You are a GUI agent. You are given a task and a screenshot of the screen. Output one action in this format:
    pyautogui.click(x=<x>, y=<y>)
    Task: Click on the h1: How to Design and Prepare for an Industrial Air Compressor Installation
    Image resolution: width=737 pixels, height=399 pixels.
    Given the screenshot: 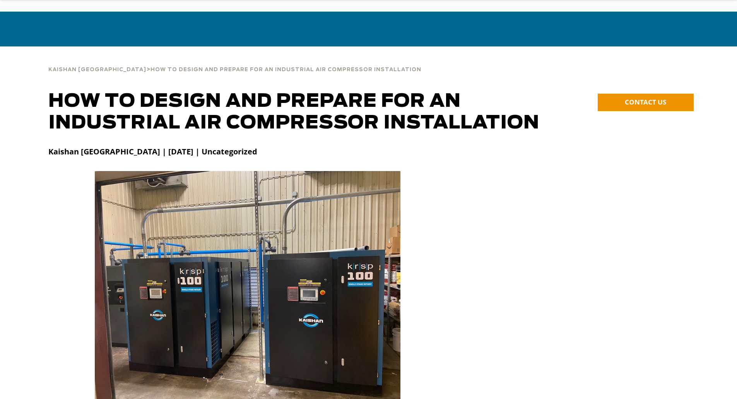 What is the action you would take?
    pyautogui.click(x=304, y=112)
    